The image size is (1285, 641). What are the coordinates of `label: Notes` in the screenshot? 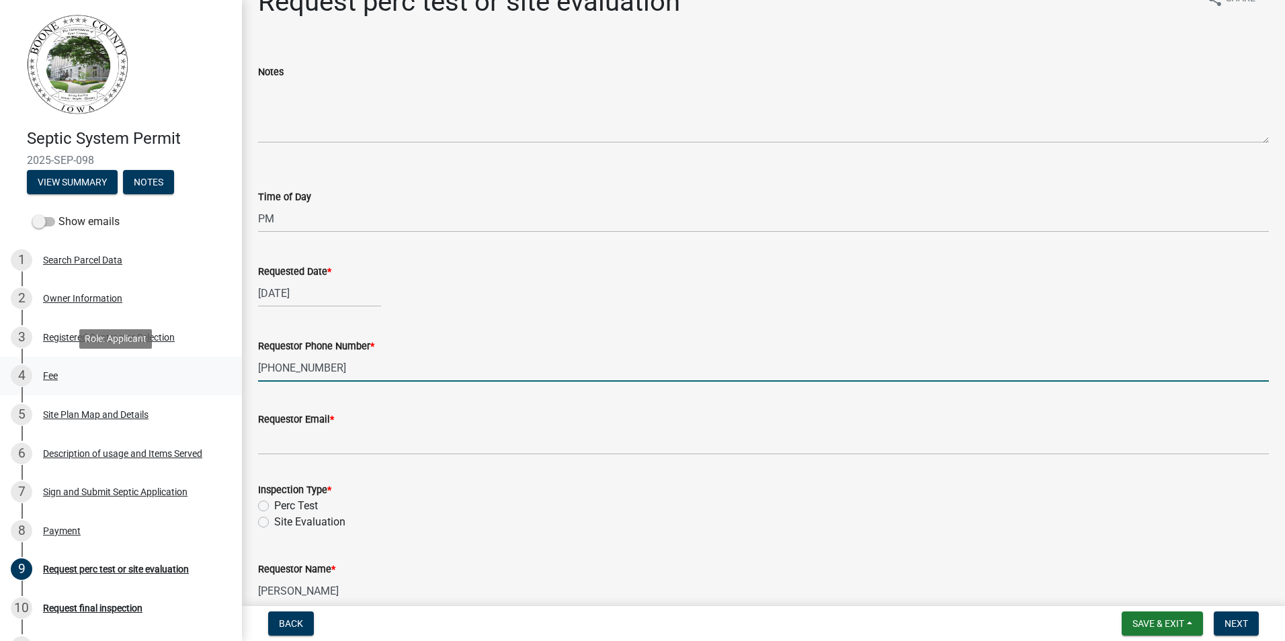 It's located at (271, 73).